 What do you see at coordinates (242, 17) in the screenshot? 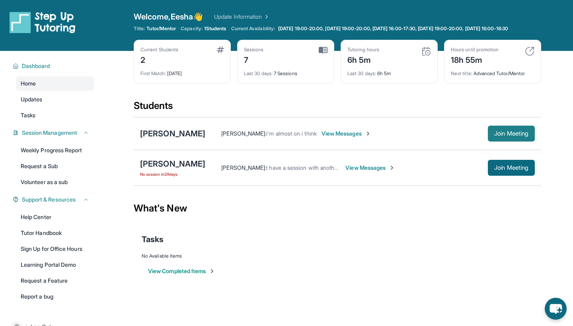
I see `a: Update Information` at bounding box center [242, 17].